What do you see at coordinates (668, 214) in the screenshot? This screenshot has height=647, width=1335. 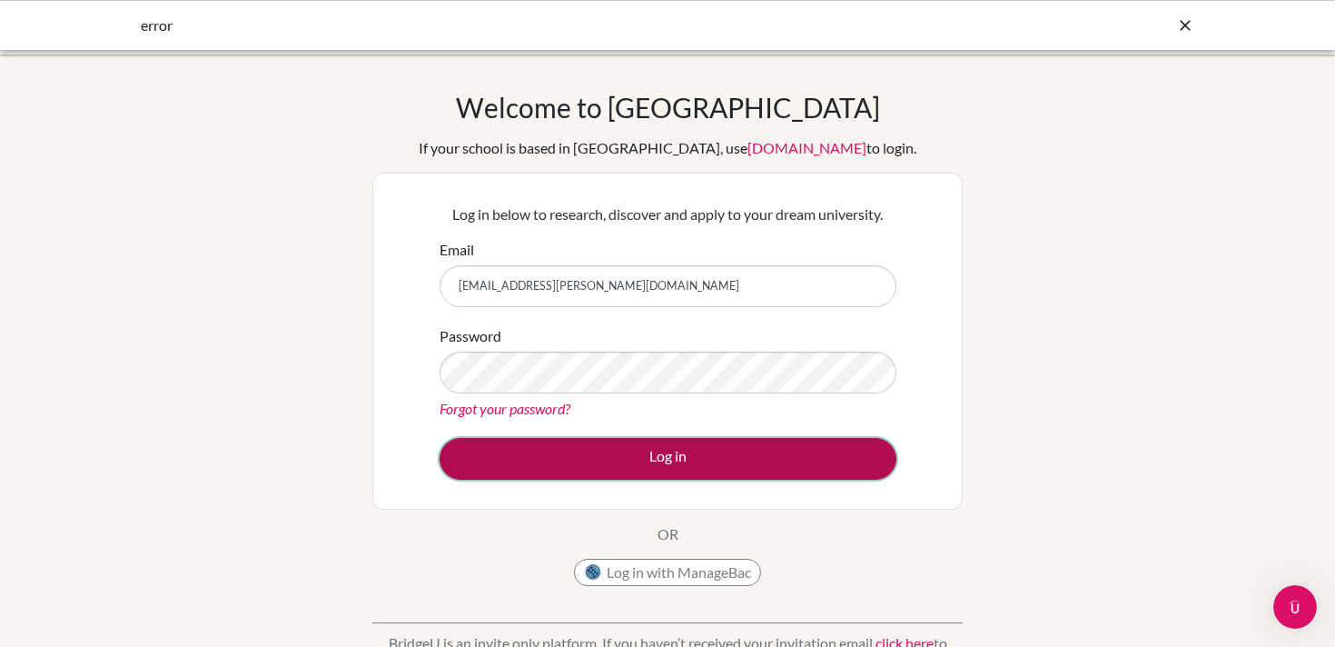 I see `p: Log in below to research, discover and apply to your dream university.` at bounding box center [668, 214].